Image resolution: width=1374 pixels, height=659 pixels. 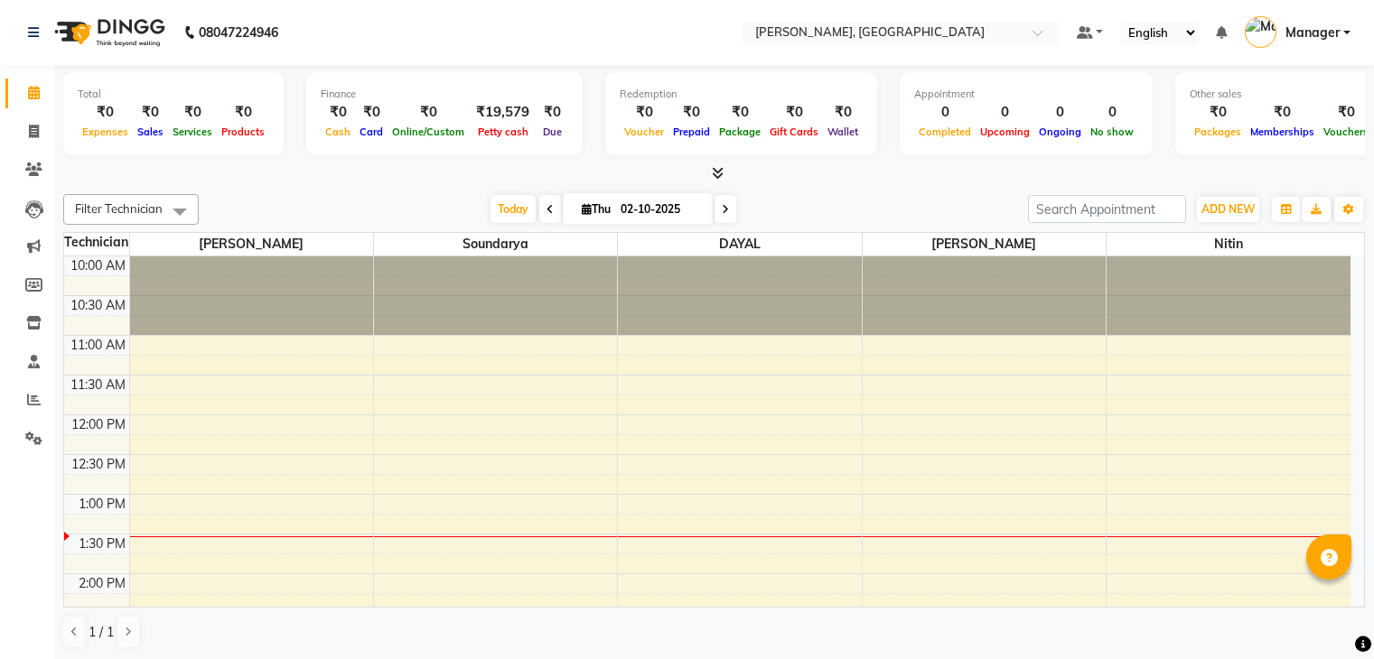 I want to click on span: Gift Cards, so click(x=794, y=132).